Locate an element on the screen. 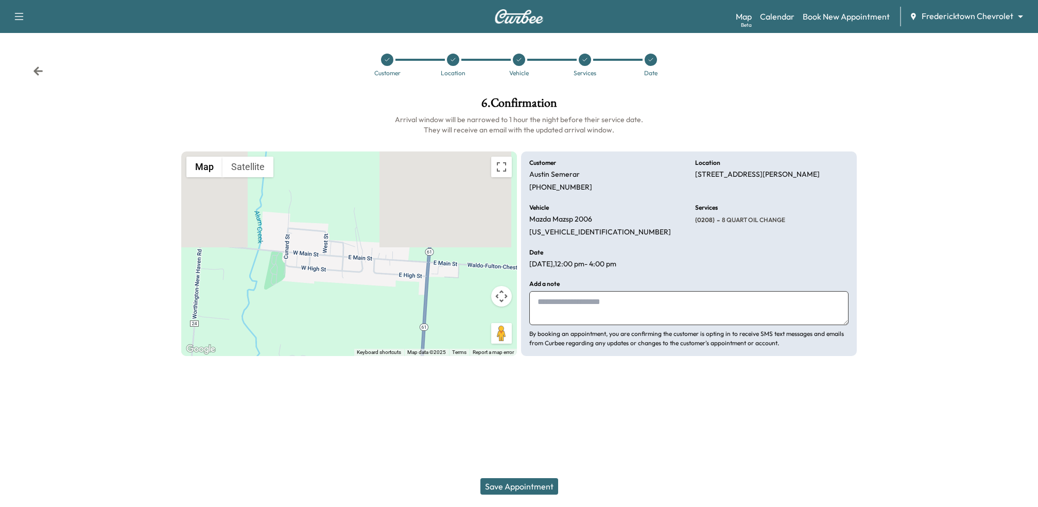 Image resolution: width=1038 pixels, height=507 pixels. p: Austin Semerar is located at coordinates (554, 175).